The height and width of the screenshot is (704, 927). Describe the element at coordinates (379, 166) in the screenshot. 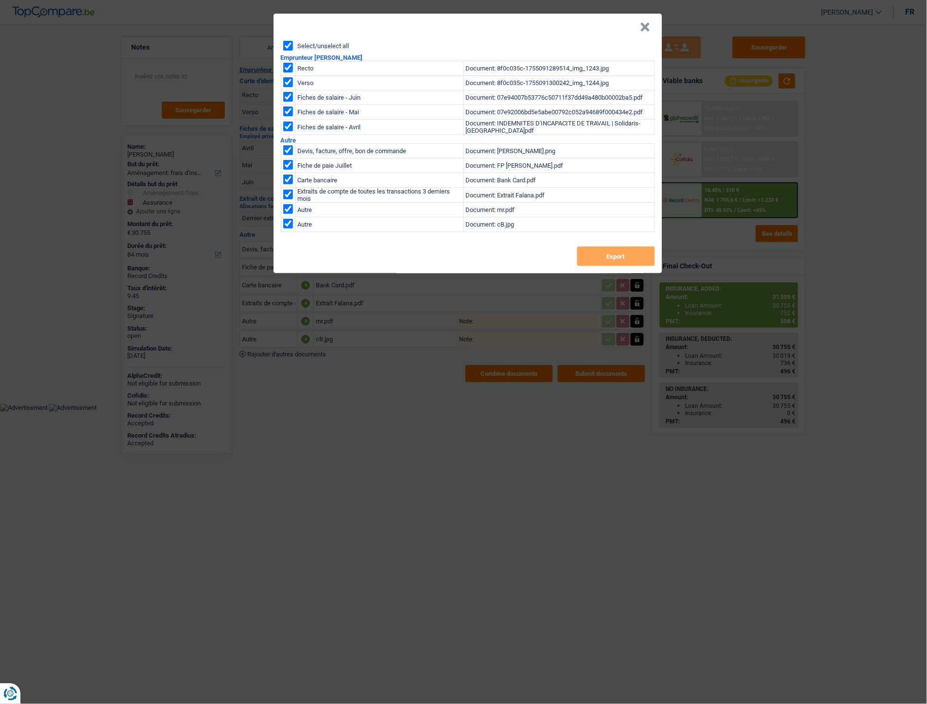

I see `td: Fiche de paie Juillet` at that location.